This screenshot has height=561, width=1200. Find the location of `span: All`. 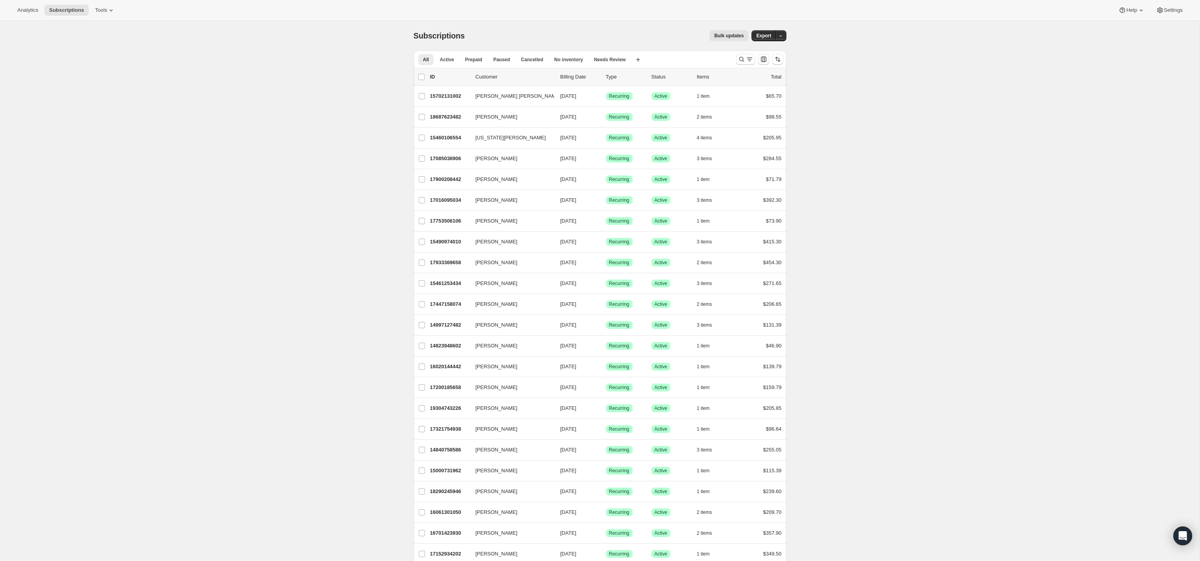

span: All is located at coordinates (426, 60).